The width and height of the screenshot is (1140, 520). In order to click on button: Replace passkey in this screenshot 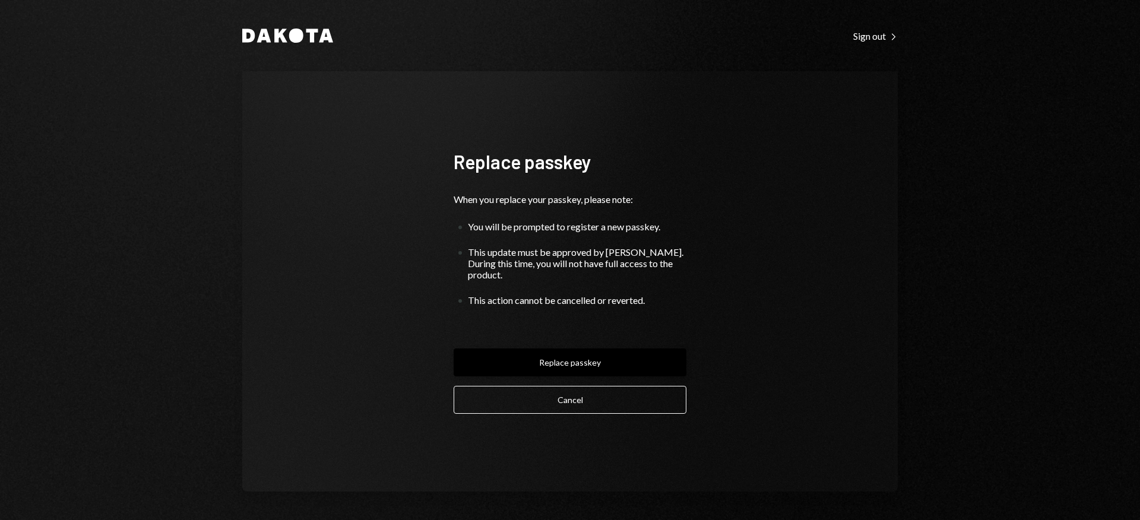, I will do `click(570, 362)`.